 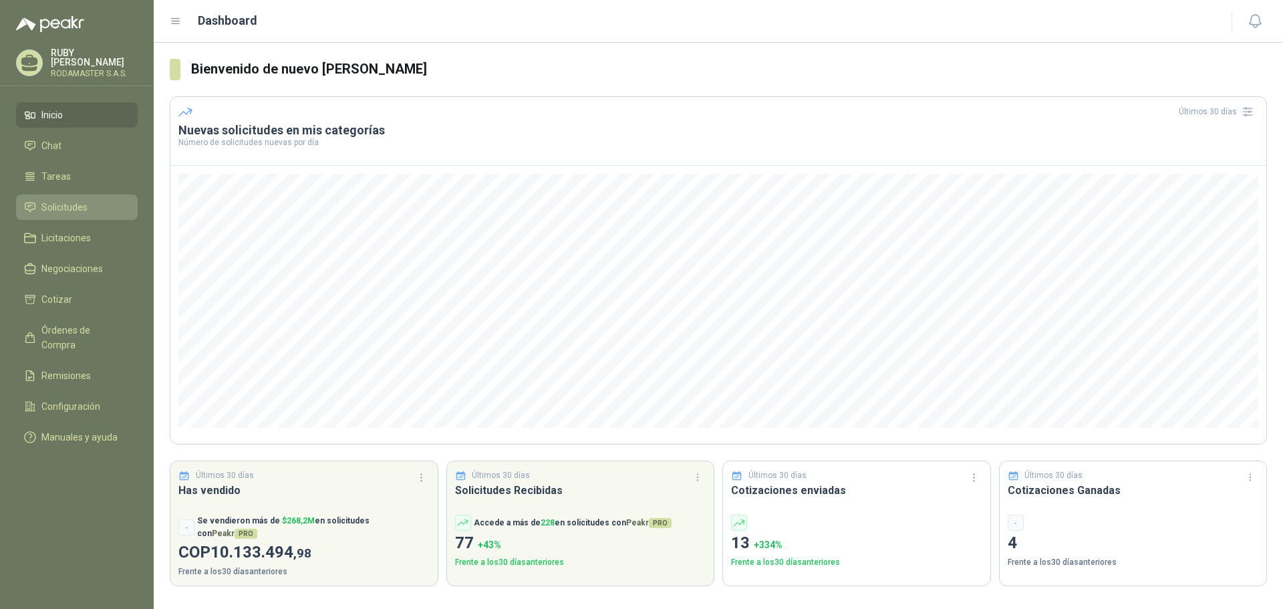 I want to click on span: Manuales y ayuda, so click(x=80, y=437).